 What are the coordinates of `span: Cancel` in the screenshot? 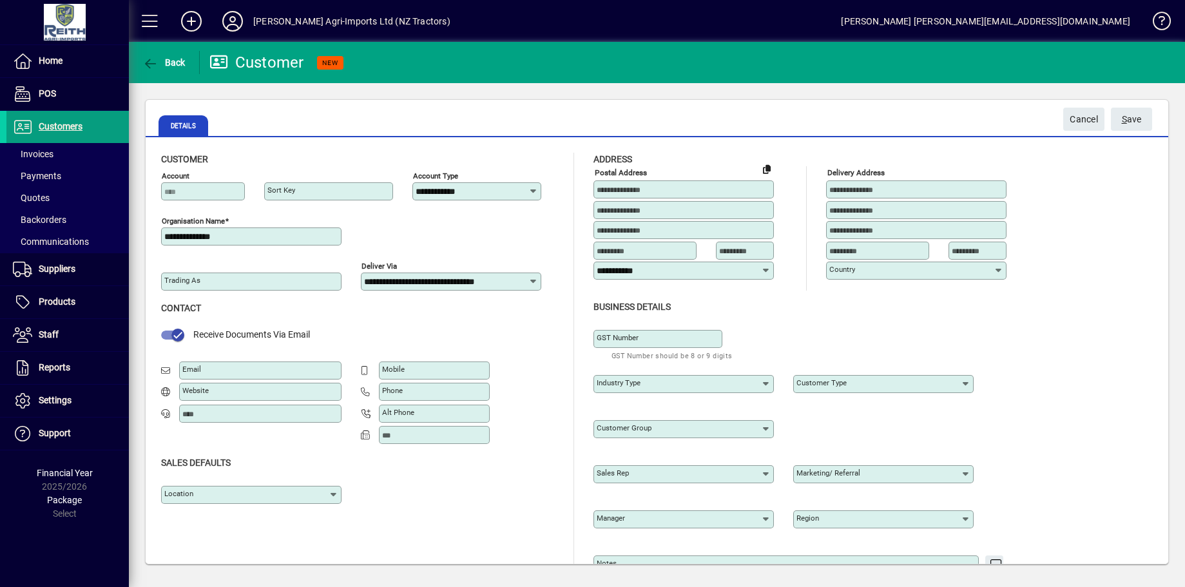 It's located at (1084, 119).